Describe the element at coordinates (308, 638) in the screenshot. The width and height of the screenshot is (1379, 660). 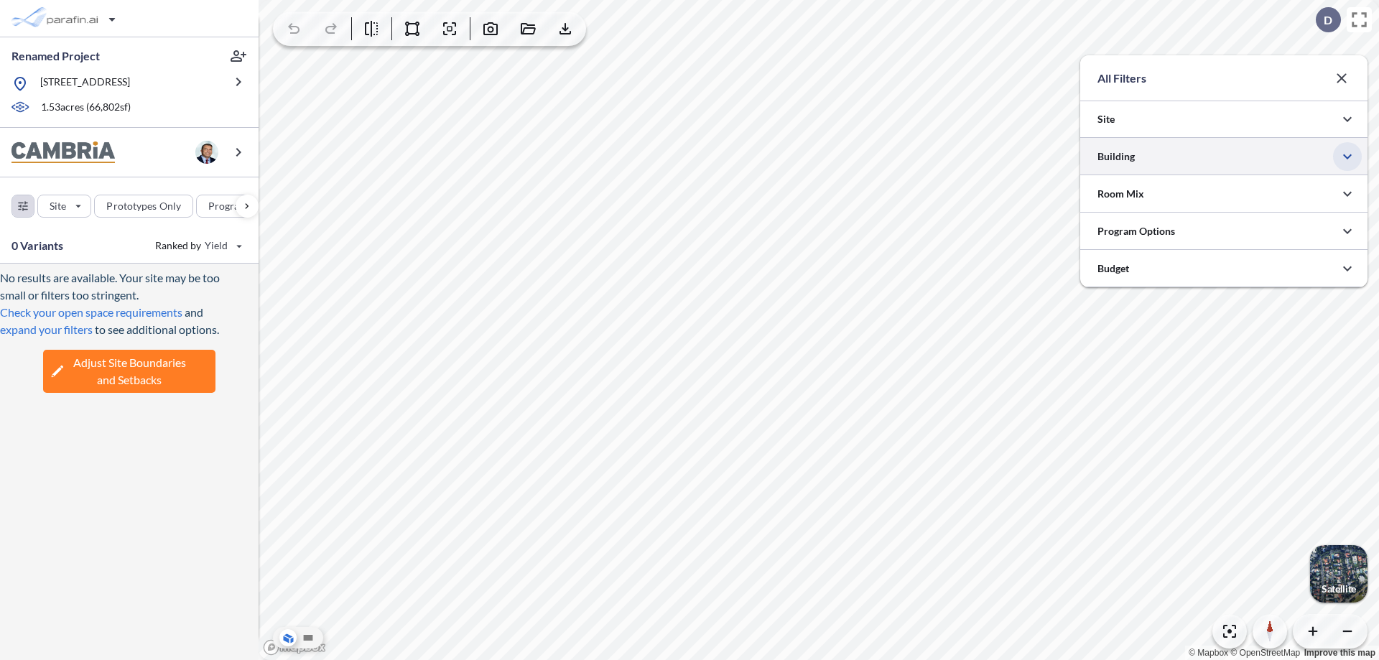
I see `button: Site Plan` at that location.